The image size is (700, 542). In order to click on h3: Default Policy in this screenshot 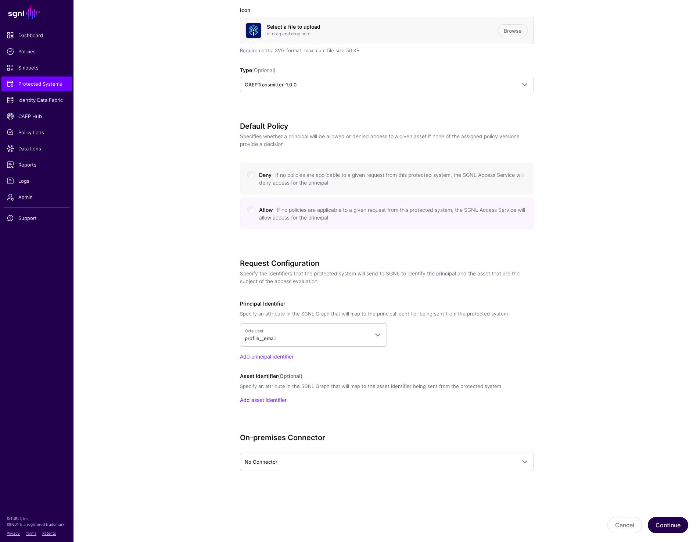, I will do `click(384, 126)`.